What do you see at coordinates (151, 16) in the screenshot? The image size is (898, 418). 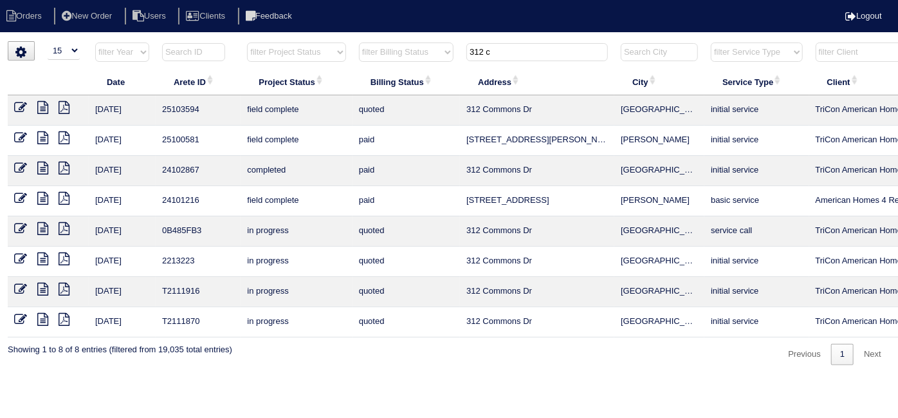 I see `li: Users` at bounding box center [151, 16].